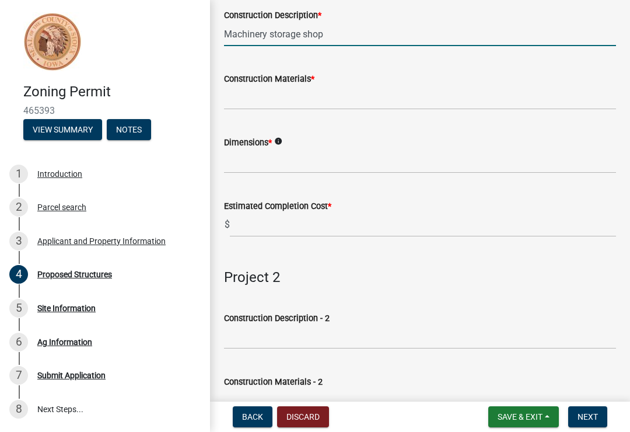  Describe the element at coordinates (303, 417) in the screenshot. I see `button: Discard` at that location.